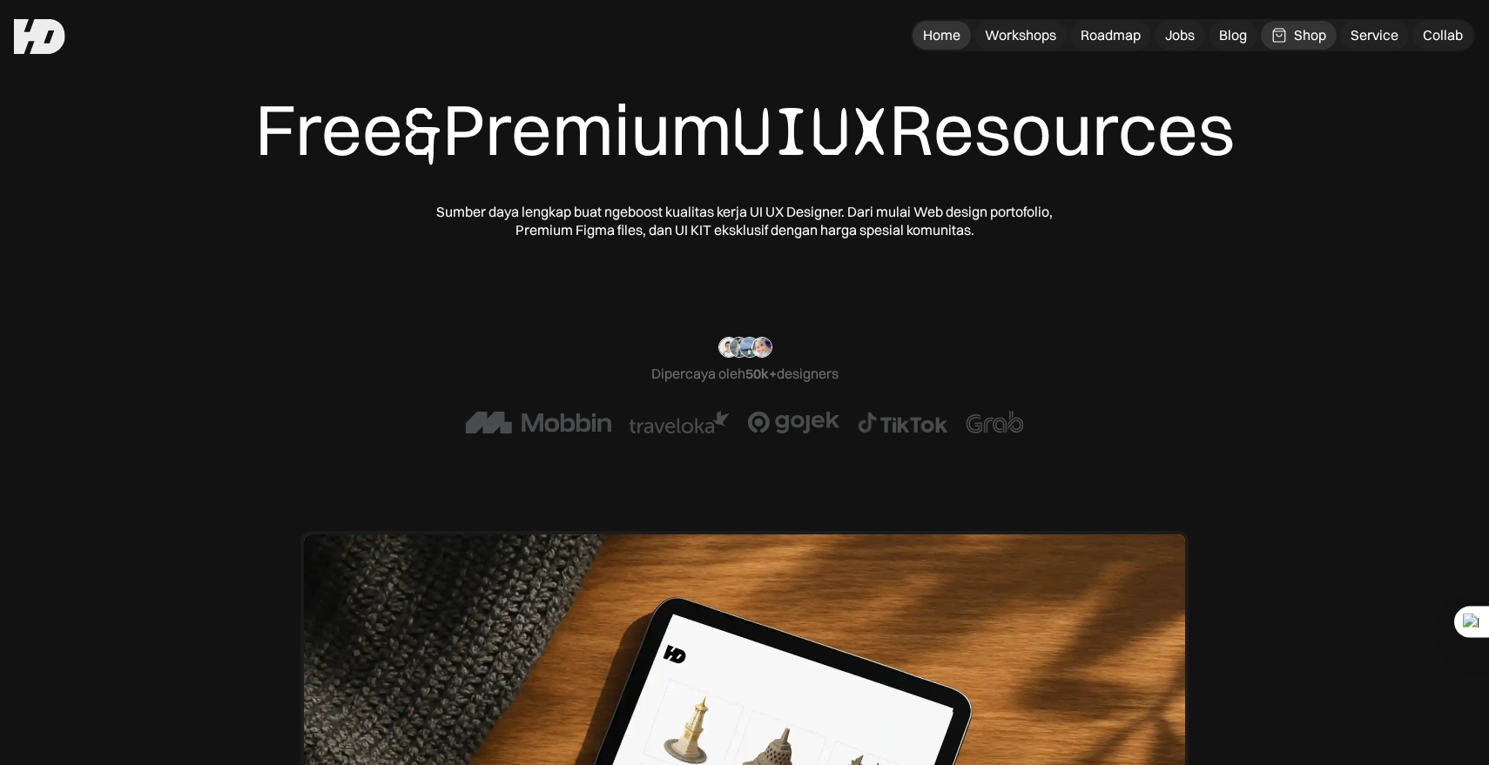 This screenshot has height=765, width=1489. Describe the element at coordinates (744, 131) in the screenshot. I see `div: Free Premium Resources` at that location.